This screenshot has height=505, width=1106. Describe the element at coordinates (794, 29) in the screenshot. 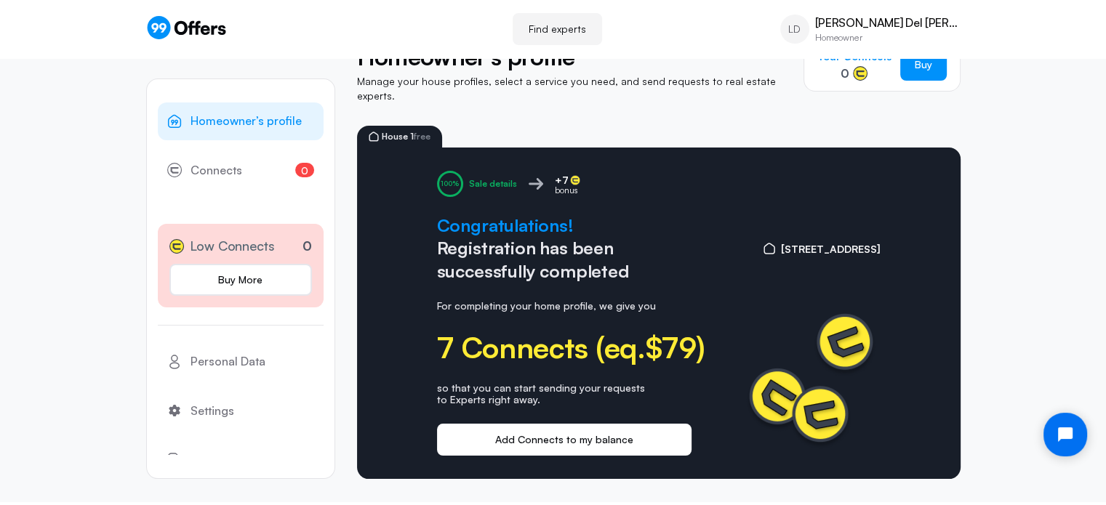

I see `span: LD` at that location.